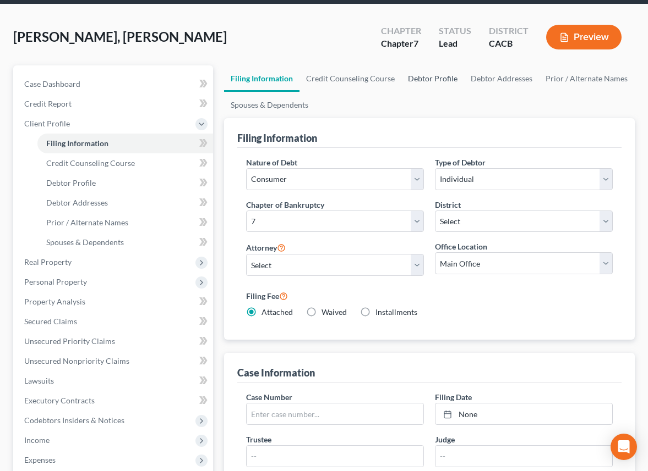 This screenshot has width=648, height=471. I want to click on span: Prior / Alternate Names, so click(87, 222).